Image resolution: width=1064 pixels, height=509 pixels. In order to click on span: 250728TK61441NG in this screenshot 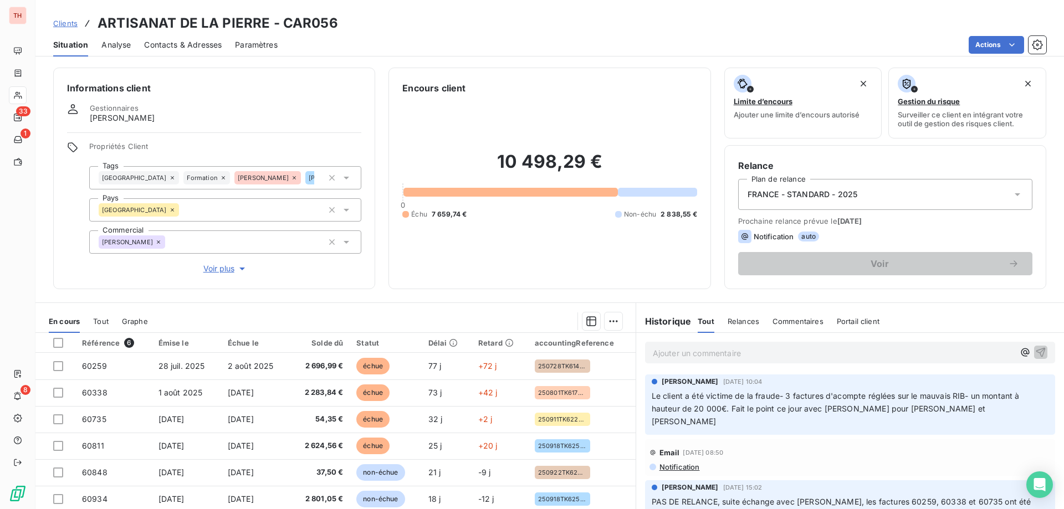, I will do `click(563, 366)`.